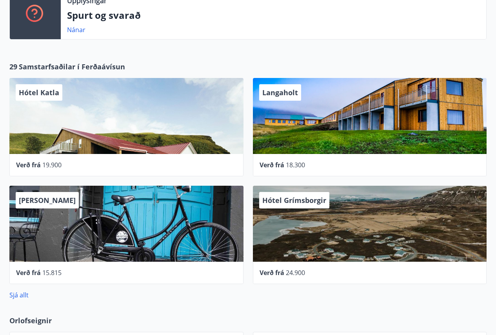 This screenshot has width=496, height=335. What do you see at coordinates (294, 200) in the screenshot?
I see `span: Hótel Grímsborgir` at bounding box center [294, 200].